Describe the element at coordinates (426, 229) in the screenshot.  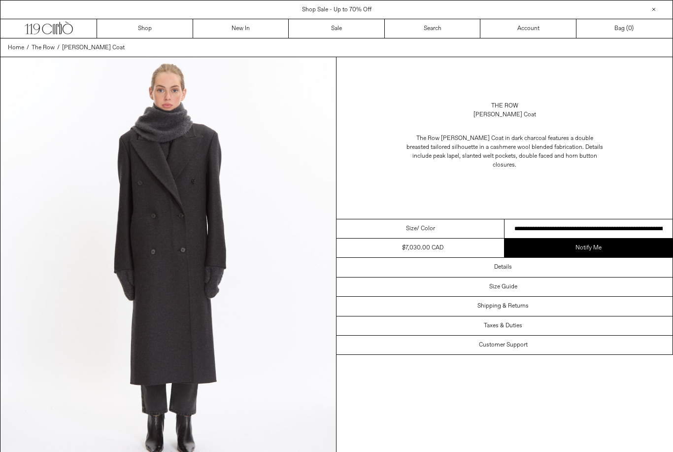
I see `span: / Color` at that location.